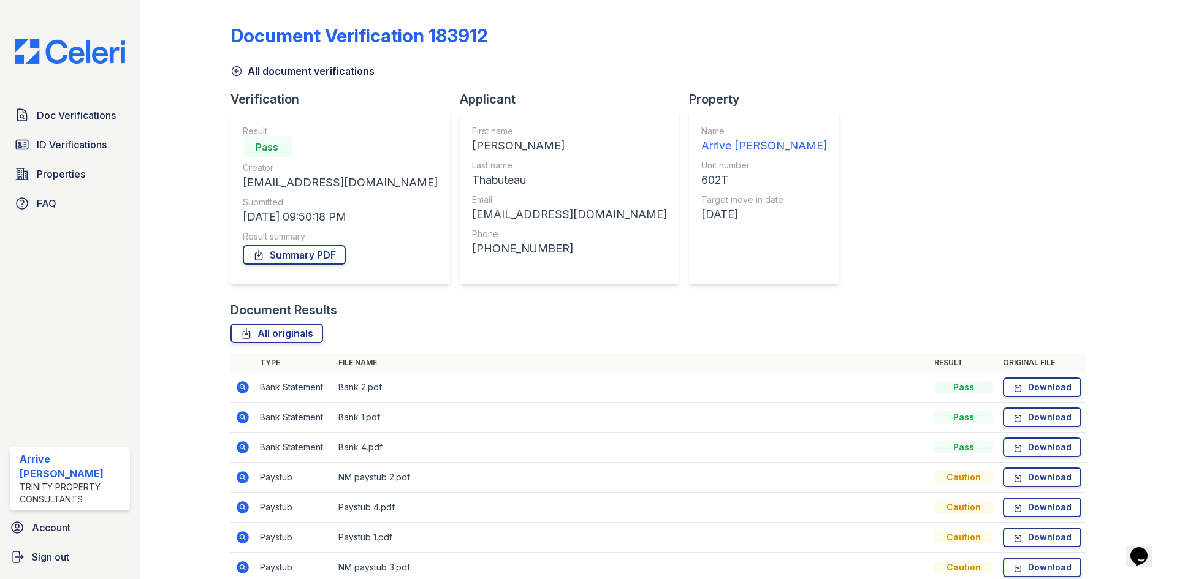 This screenshot has width=1177, height=579. I want to click on span: Doc Verifications, so click(76, 115).